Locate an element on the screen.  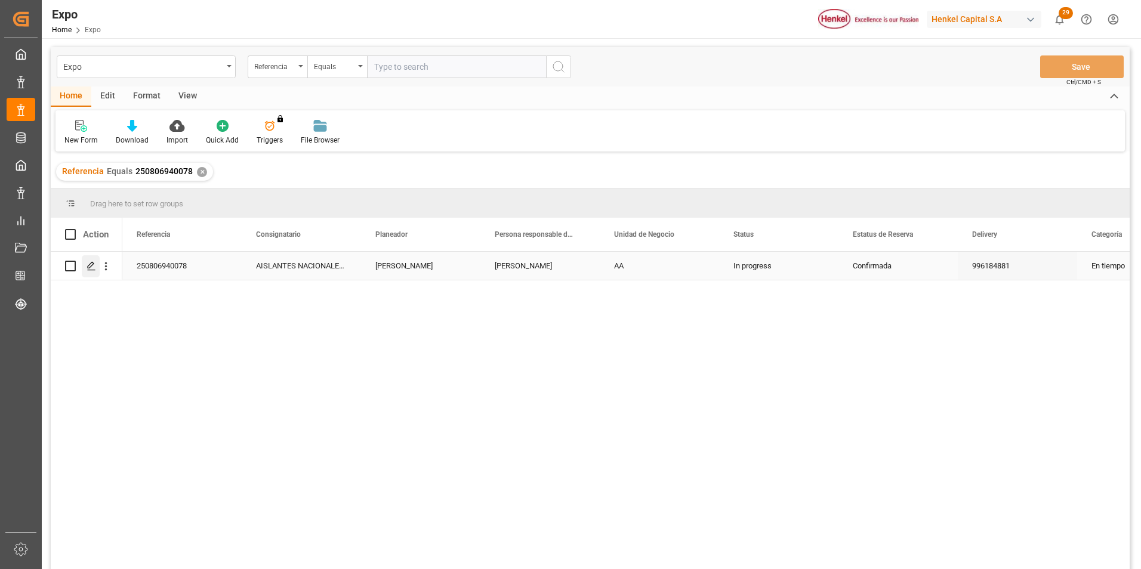
button: show 29 new notifications is located at coordinates (1059, 19).